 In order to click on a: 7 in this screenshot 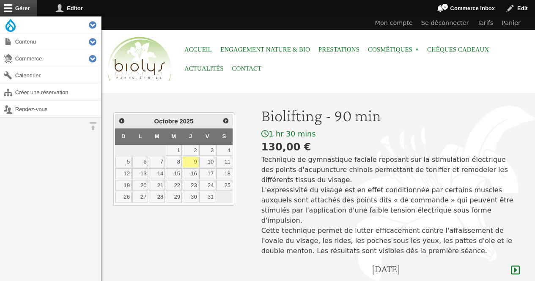, I will do `click(157, 162)`.